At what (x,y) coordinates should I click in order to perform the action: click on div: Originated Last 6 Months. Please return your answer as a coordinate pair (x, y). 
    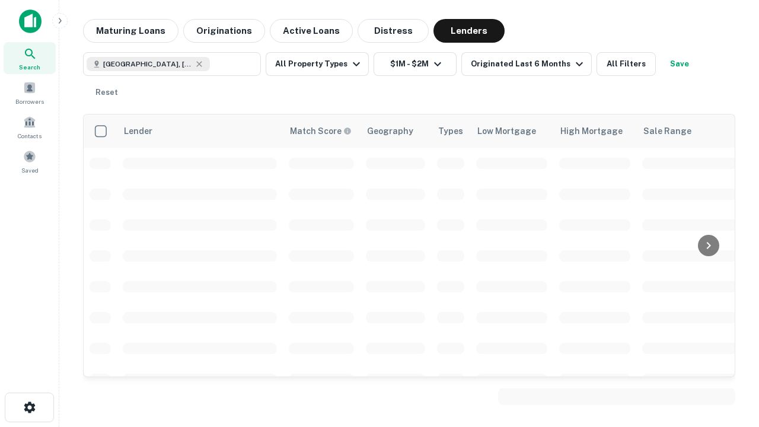
    Looking at the image, I should click on (528, 64).